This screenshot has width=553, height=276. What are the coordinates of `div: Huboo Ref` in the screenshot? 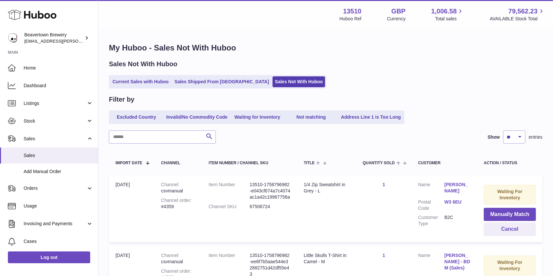 It's located at (350, 19).